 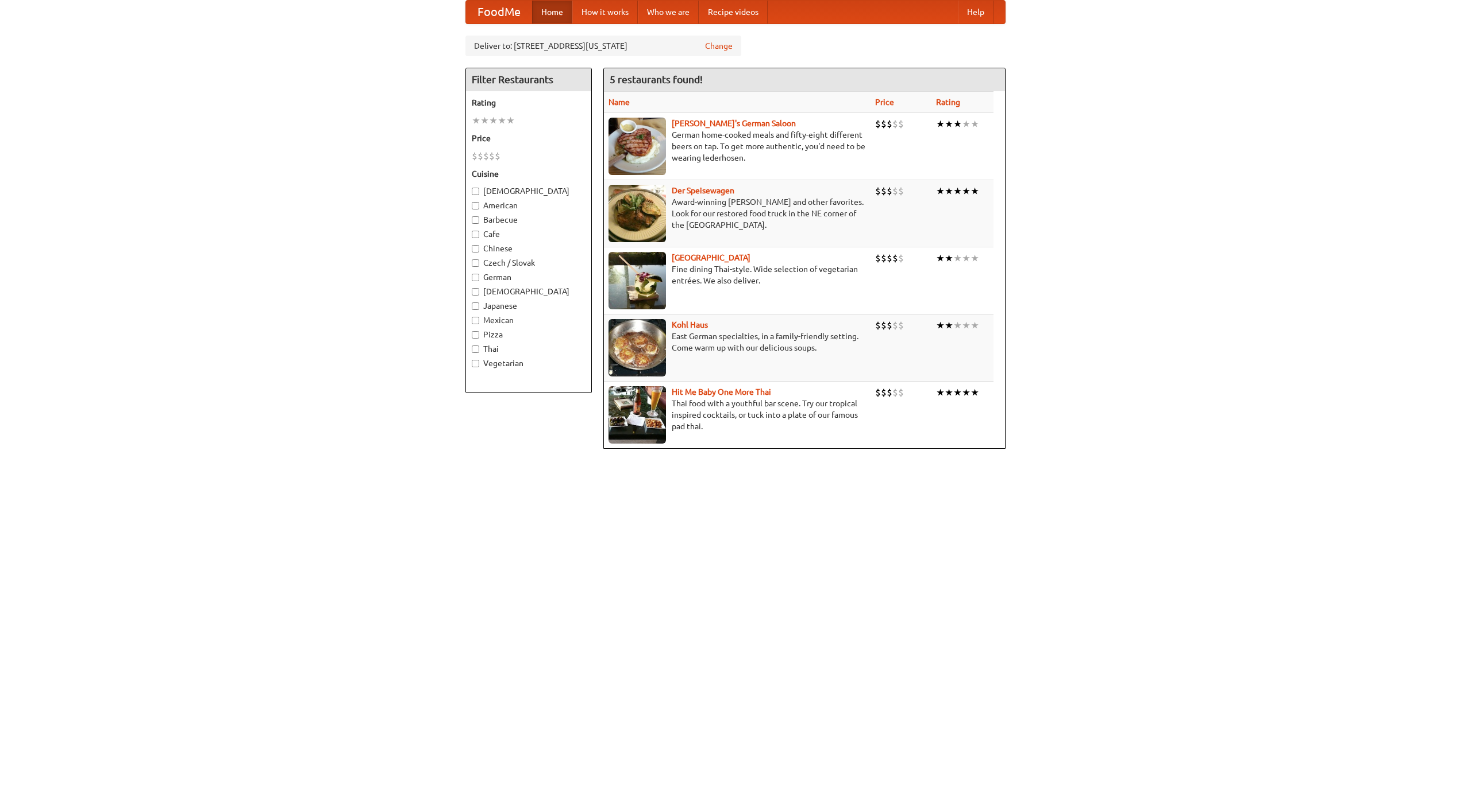 What do you see at coordinates (885, 102) in the screenshot?
I see `a: Price` at bounding box center [885, 102].